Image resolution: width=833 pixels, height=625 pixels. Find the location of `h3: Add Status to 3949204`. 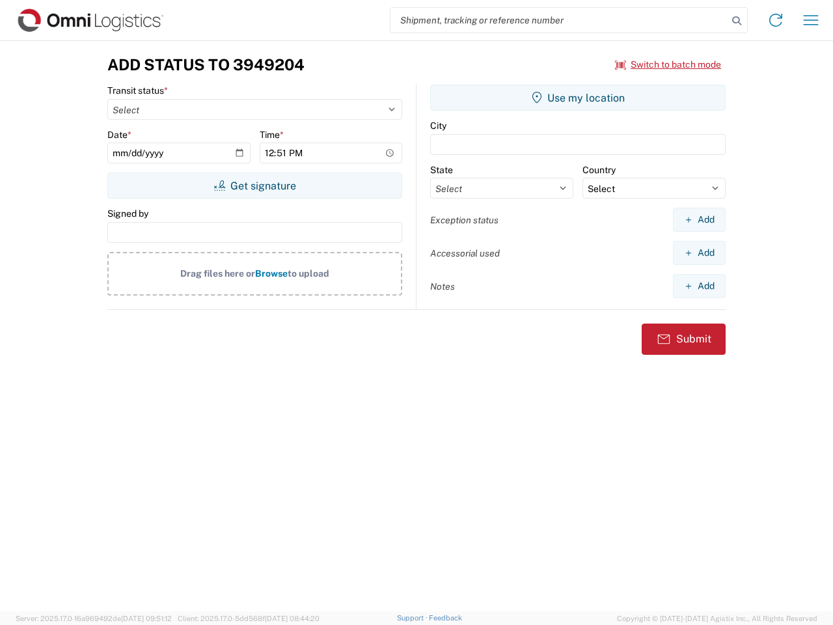

h3: Add Status to 3949204 is located at coordinates (206, 64).